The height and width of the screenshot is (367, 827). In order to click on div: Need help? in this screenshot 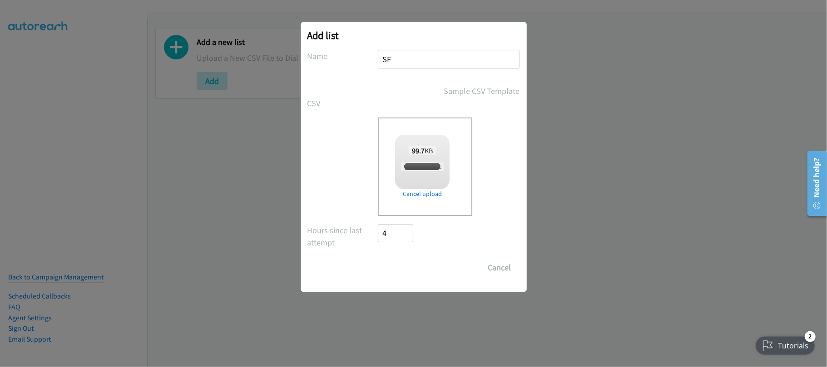, I will do `click(15, 30)`.